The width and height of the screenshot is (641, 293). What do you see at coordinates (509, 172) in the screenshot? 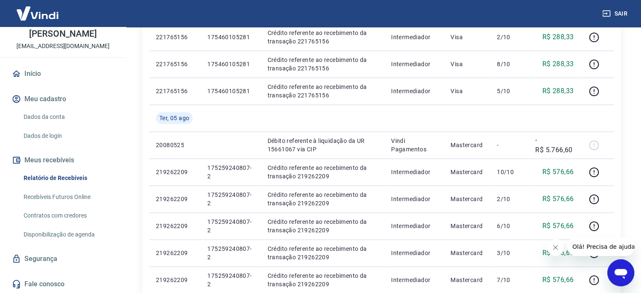
I see `p: 10/10` at bounding box center [509, 172].